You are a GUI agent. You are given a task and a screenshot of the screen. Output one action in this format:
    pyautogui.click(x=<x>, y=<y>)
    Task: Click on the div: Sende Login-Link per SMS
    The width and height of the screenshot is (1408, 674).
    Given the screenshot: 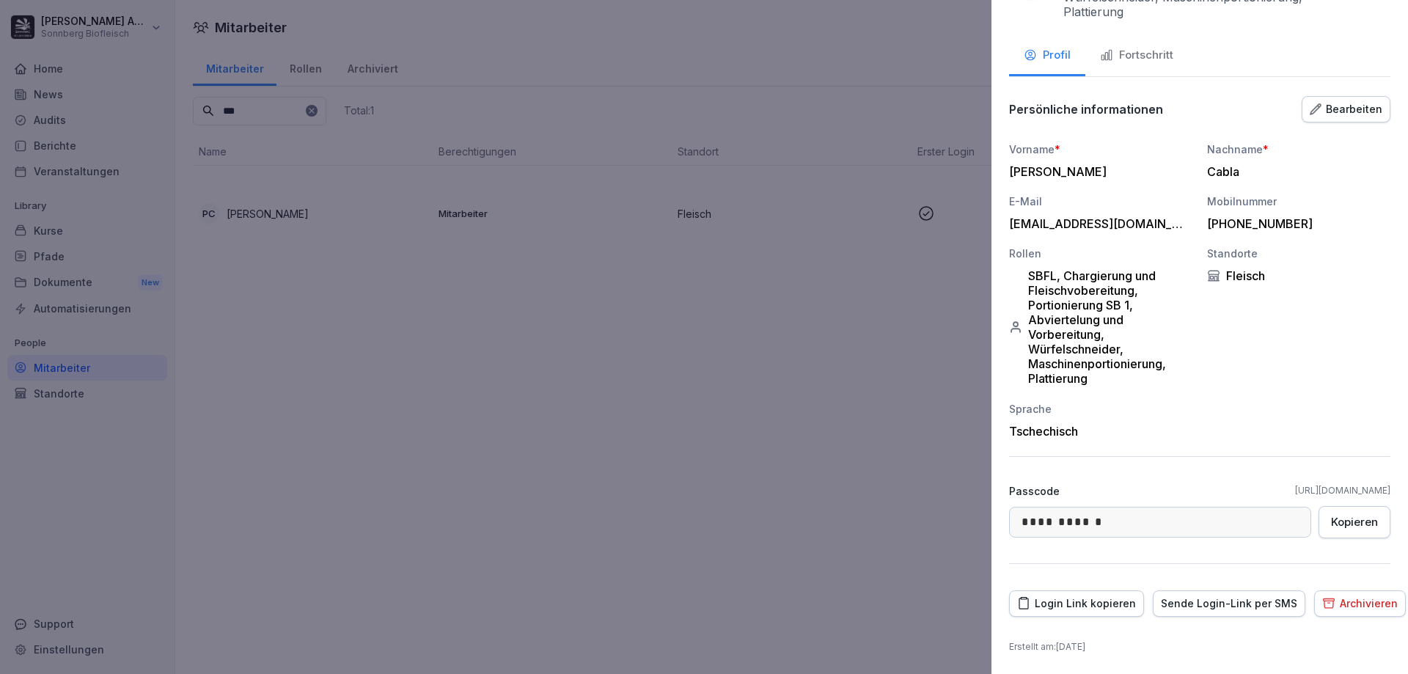 What is the action you would take?
    pyautogui.click(x=1229, y=604)
    